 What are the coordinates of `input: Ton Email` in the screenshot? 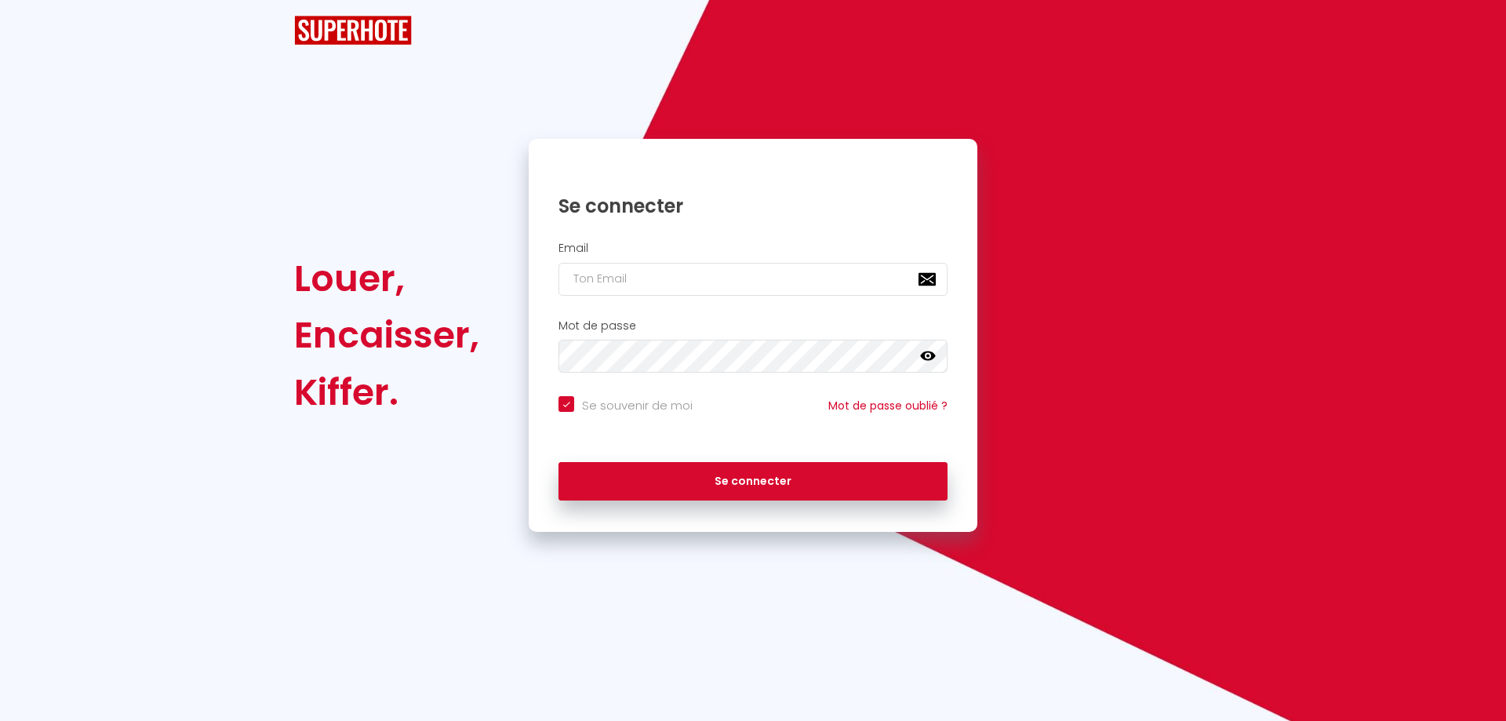 It's located at (753, 279).